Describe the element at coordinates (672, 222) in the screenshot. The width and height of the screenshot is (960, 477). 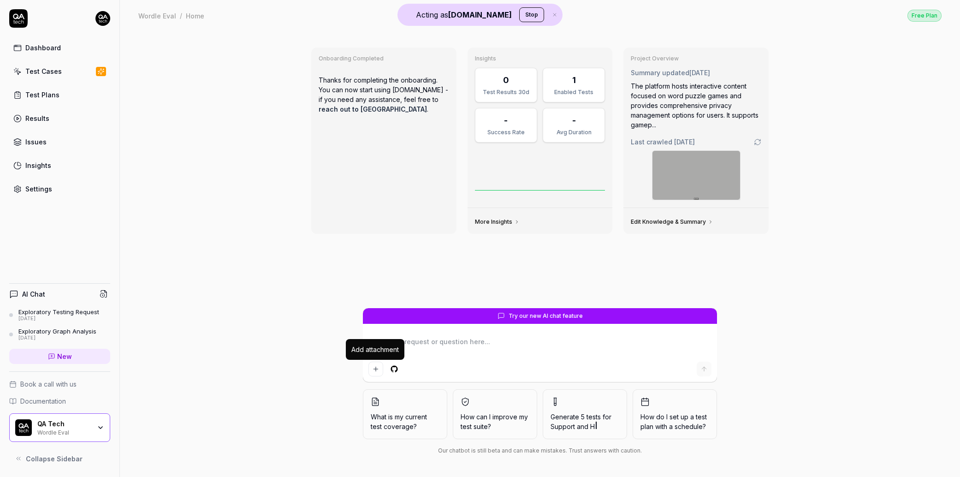
I see `a: Edit Knowledge & Summary` at that location.